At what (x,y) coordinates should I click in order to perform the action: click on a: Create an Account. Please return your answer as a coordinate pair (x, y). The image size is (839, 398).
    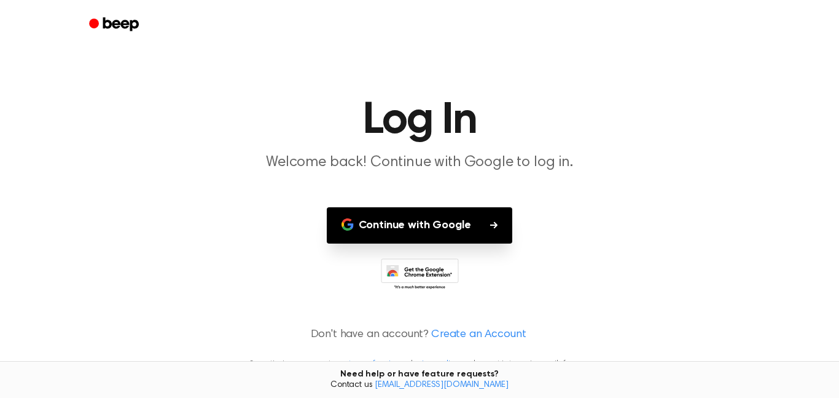
    Looking at the image, I should click on (479, 334).